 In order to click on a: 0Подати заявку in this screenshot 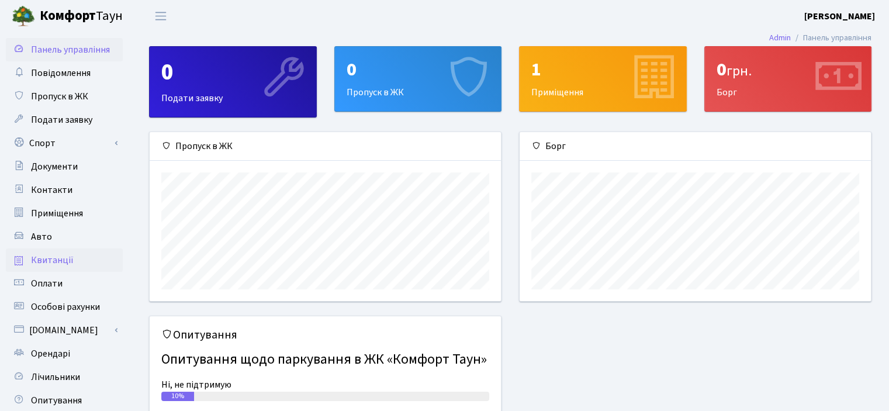, I will do `click(233, 82)`.